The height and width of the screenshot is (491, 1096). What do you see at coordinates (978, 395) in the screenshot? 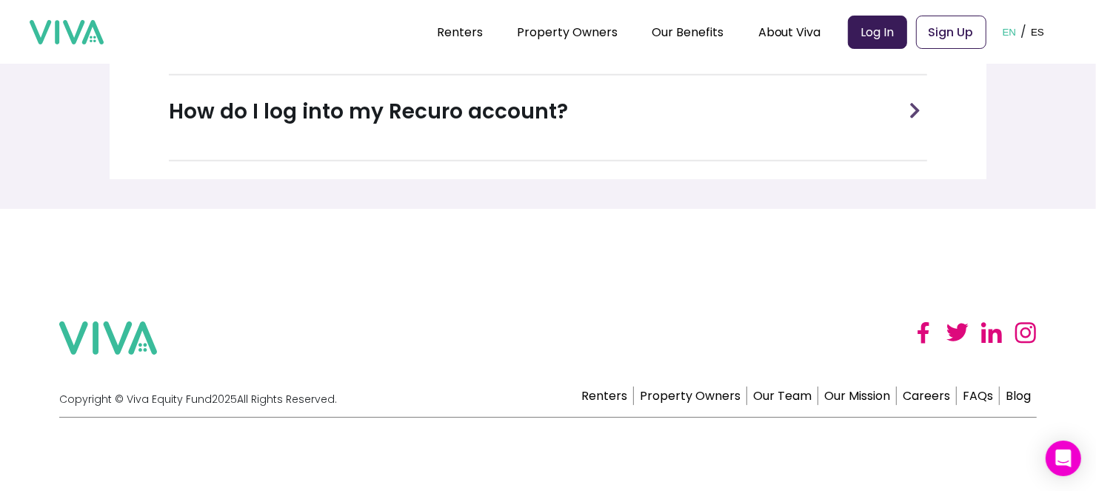
I see `a: FAQs` at bounding box center [978, 395].